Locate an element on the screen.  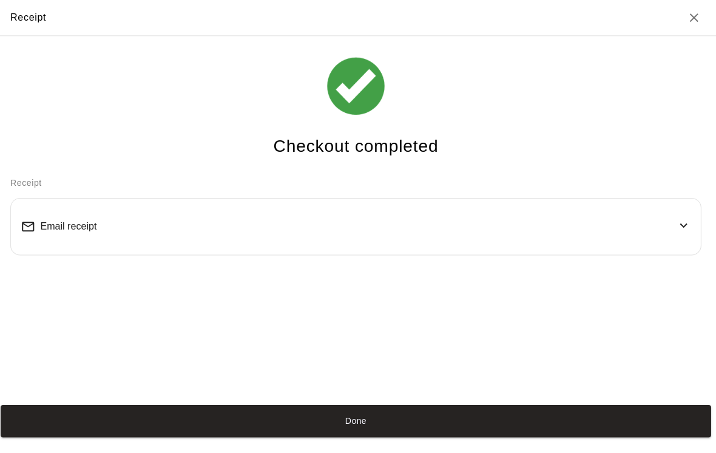
span: Email receipt is located at coordinates (72, 225).